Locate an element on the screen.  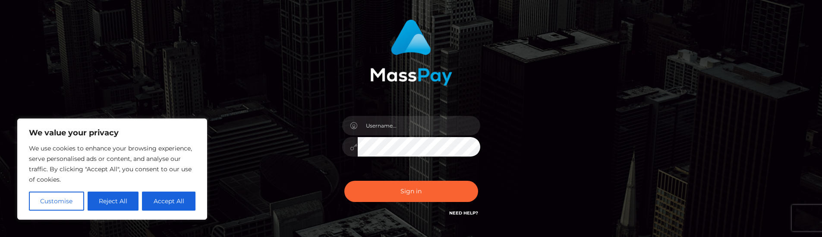
img: MassPay Login is located at coordinates (411, 52).